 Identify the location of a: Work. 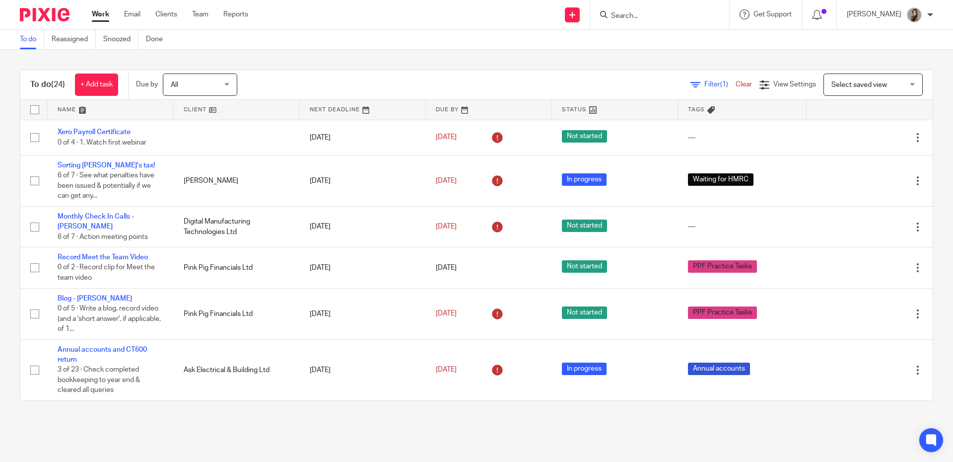
(100, 14).